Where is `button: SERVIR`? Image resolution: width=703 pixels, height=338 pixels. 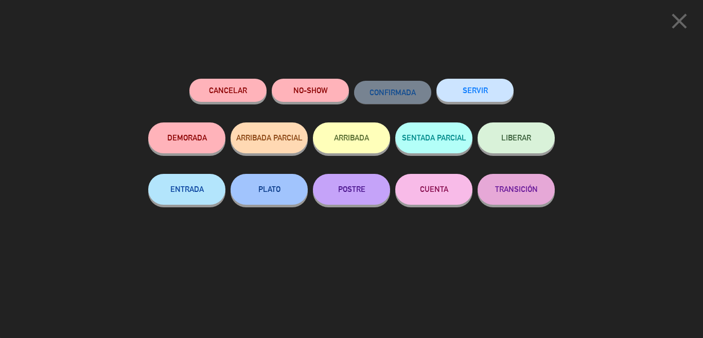 button: SERVIR is located at coordinates (475, 90).